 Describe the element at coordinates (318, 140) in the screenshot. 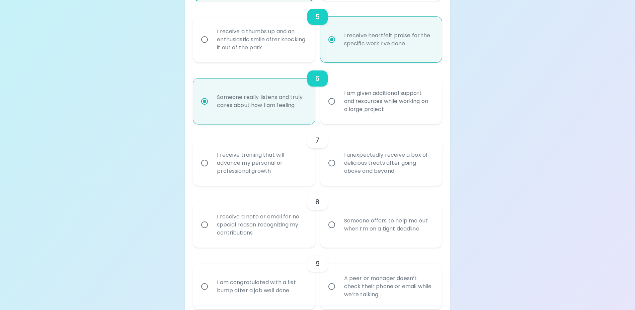

I see `h6: 7` at that location.